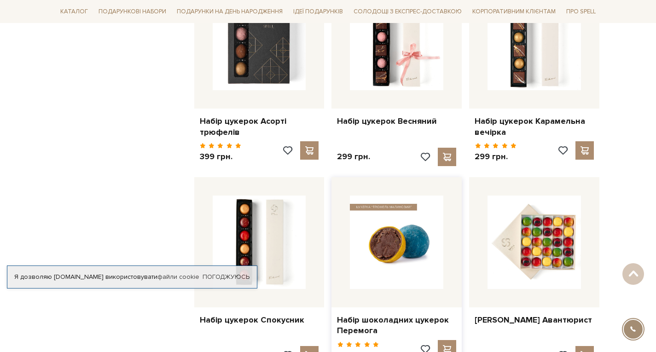 This screenshot has height=352, width=656. I want to click on a: Каталог, so click(74, 12).